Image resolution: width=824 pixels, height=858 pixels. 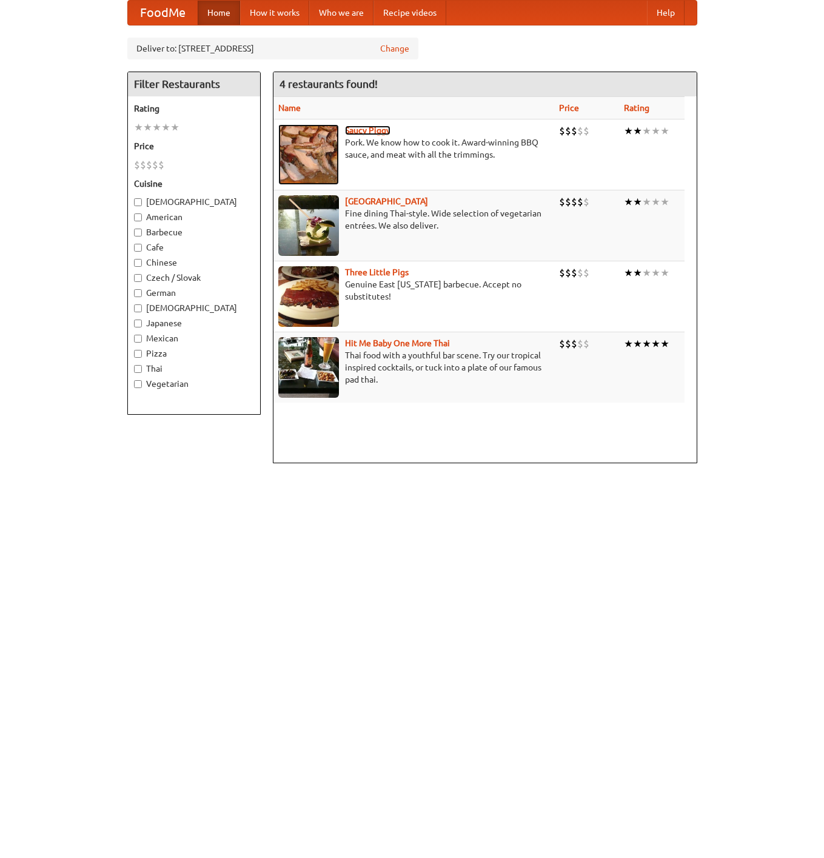 What do you see at coordinates (194, 338) in the screenshot?
I see `label: Mexican` at bounding box center [194, 338].